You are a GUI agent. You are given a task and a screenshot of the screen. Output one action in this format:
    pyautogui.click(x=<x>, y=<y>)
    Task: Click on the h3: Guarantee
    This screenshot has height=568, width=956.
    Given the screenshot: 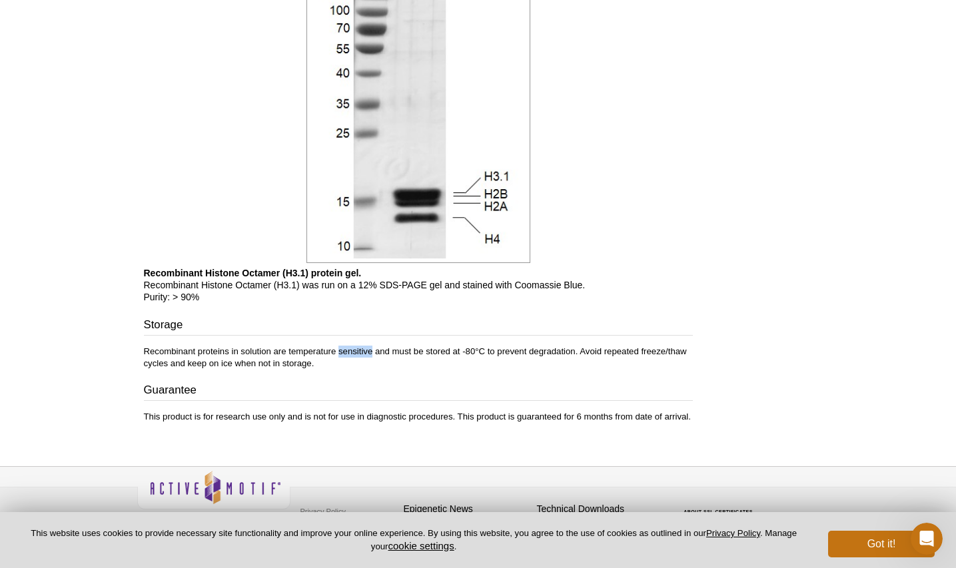 What is the action you would take?
    pyautogui.click(x=419, y=392)
    